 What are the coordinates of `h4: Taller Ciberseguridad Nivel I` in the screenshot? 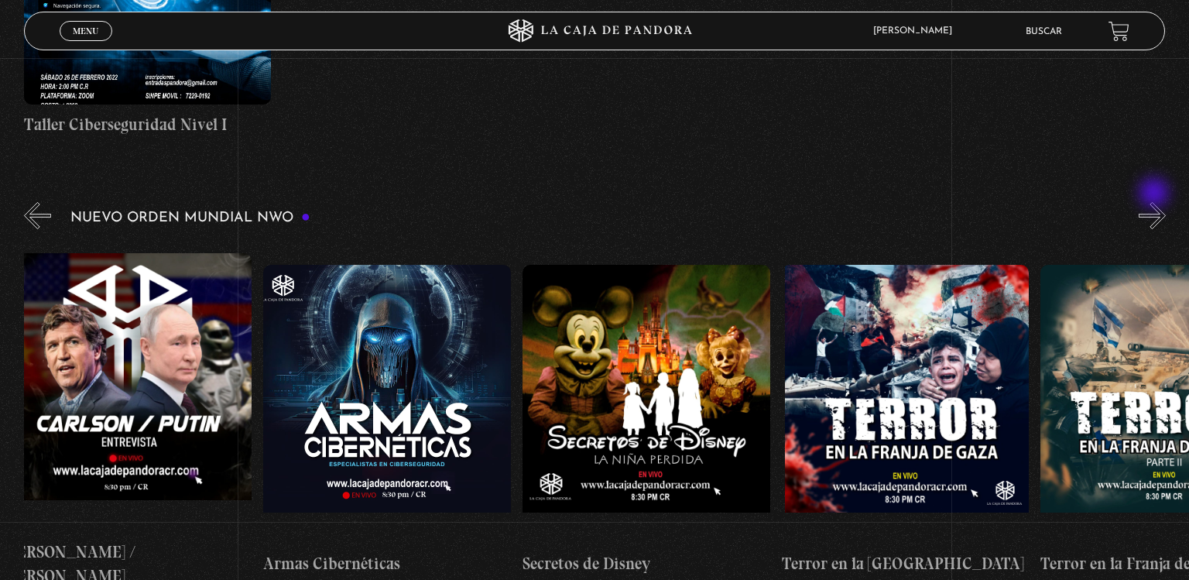 It's located at (148, 125).